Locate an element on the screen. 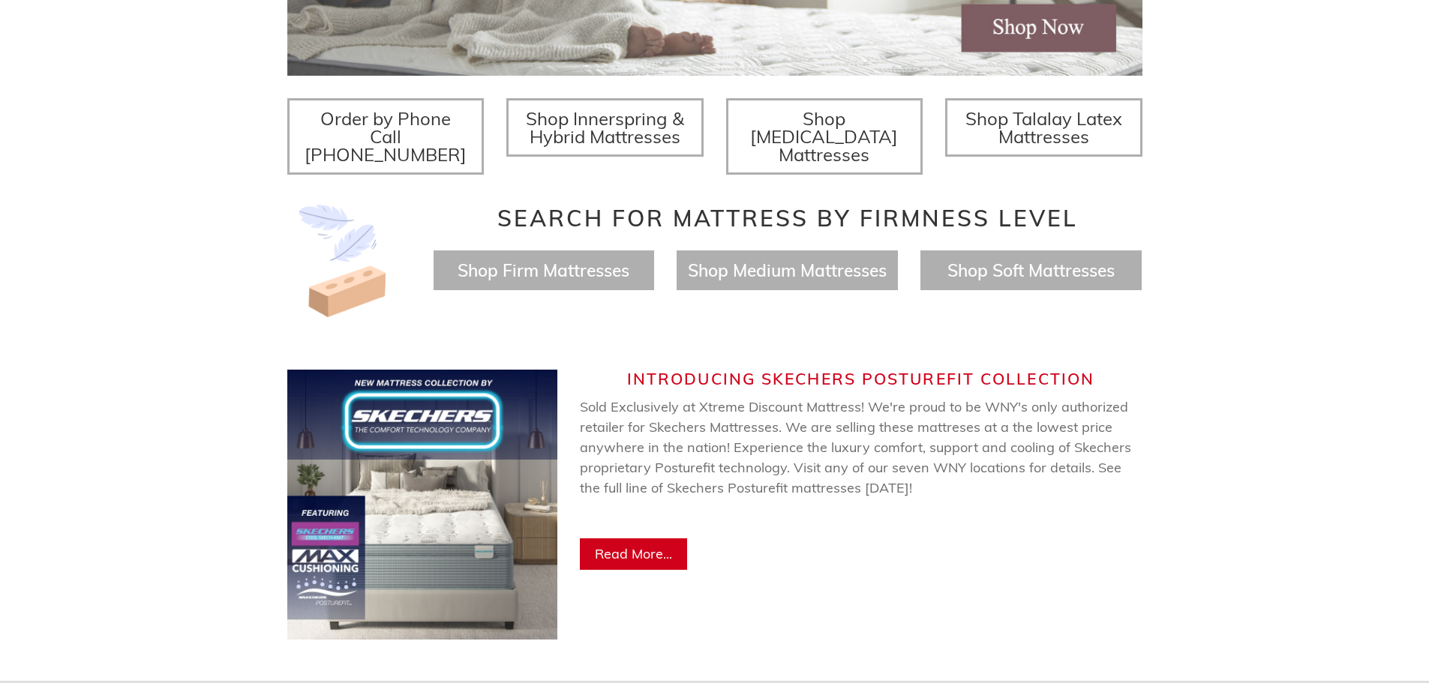  a: Shop Talalay Latex Mattresses is located at coordinates (1043, 128).